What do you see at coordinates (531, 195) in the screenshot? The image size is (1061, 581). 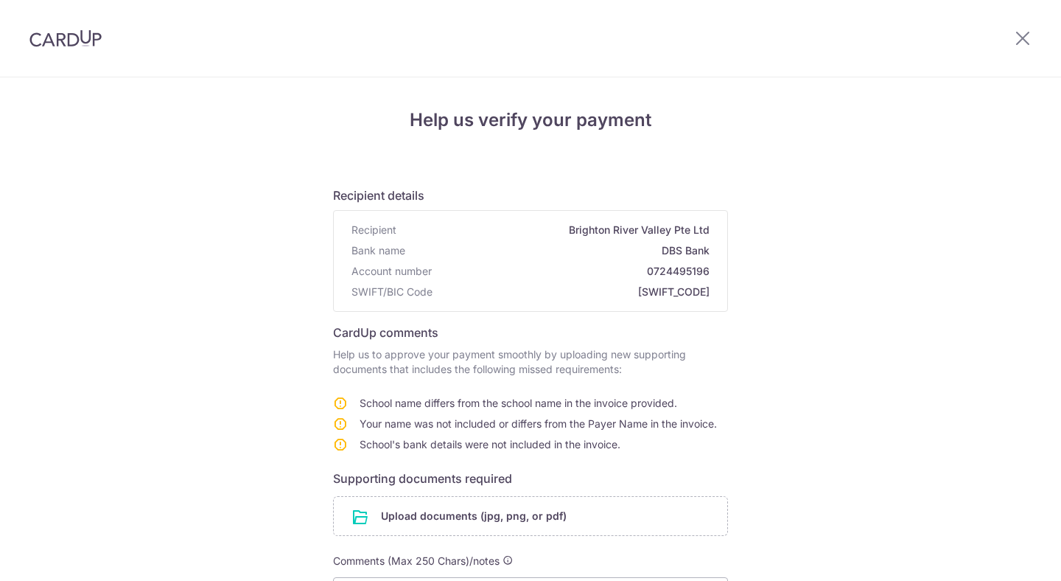 I see `h6: Recipient details` at bounding box center [531, 195].